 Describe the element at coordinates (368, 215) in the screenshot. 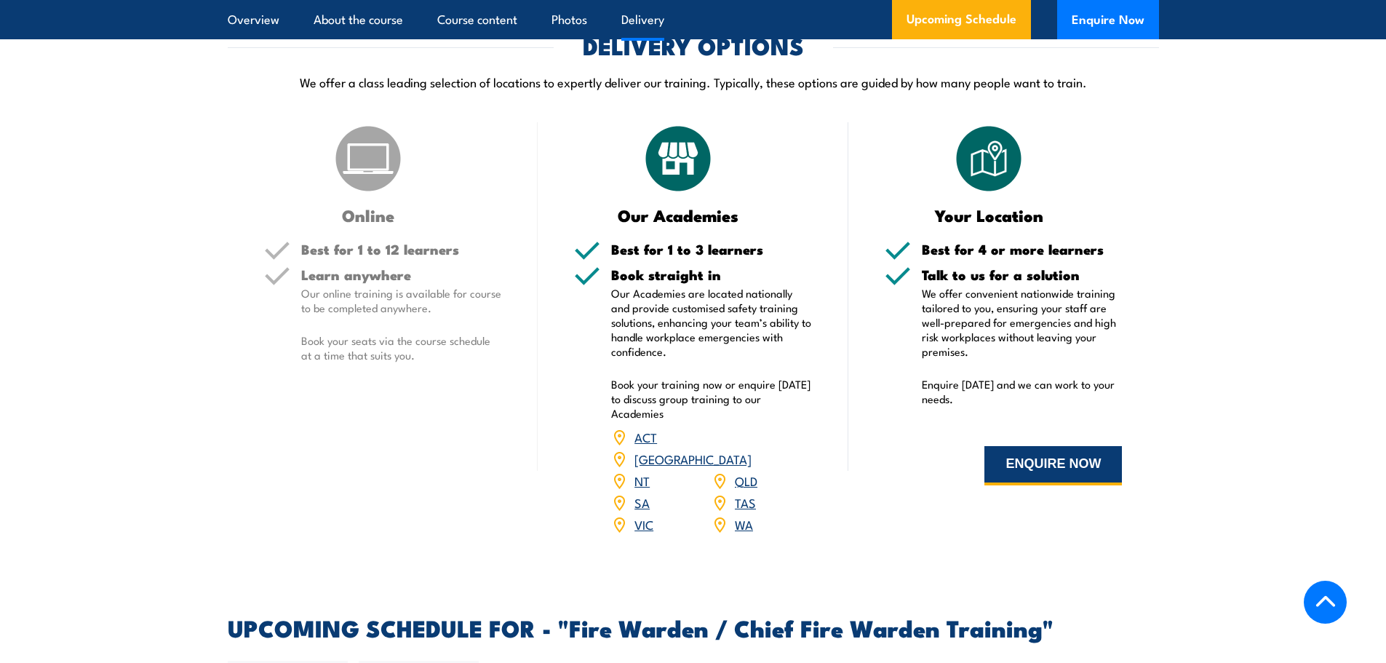

I see `h3: Online` at that location.